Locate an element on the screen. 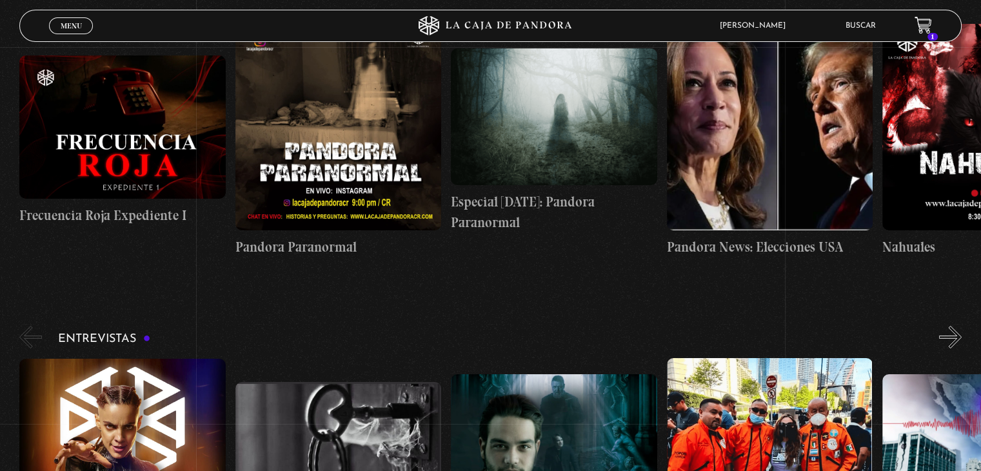  a: 1 is located at coordinates (923, 25).